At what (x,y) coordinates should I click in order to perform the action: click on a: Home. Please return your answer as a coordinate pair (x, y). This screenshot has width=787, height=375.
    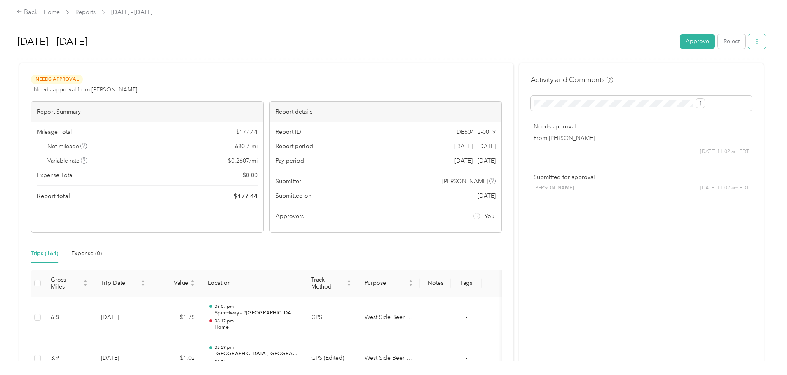
    Looking at the image, I should click on (51, 12).